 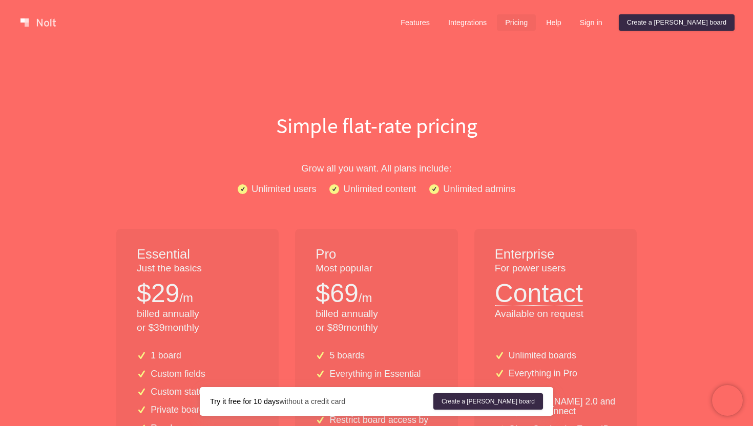 I want to click on p: Just the basics, so click(x=197, y=268).